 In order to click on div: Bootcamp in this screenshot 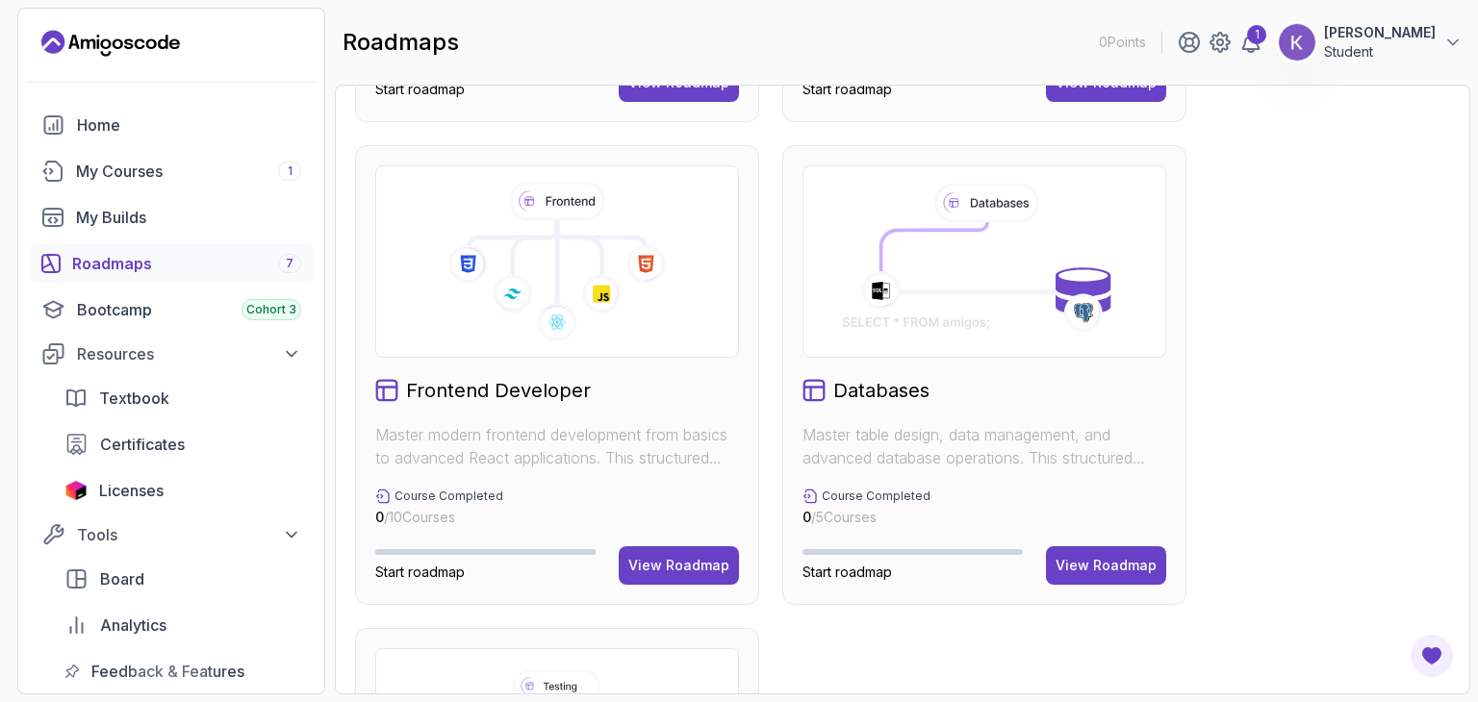, I will do `click(189, 310)`.